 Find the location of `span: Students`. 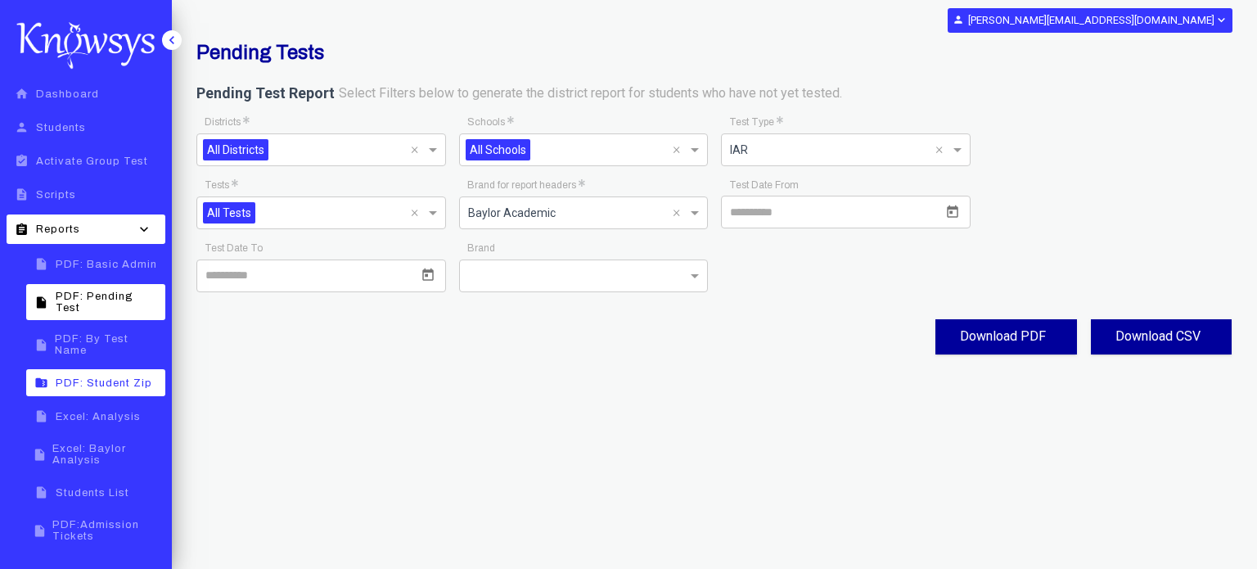

span: Students is located at coordinates (61, 128).